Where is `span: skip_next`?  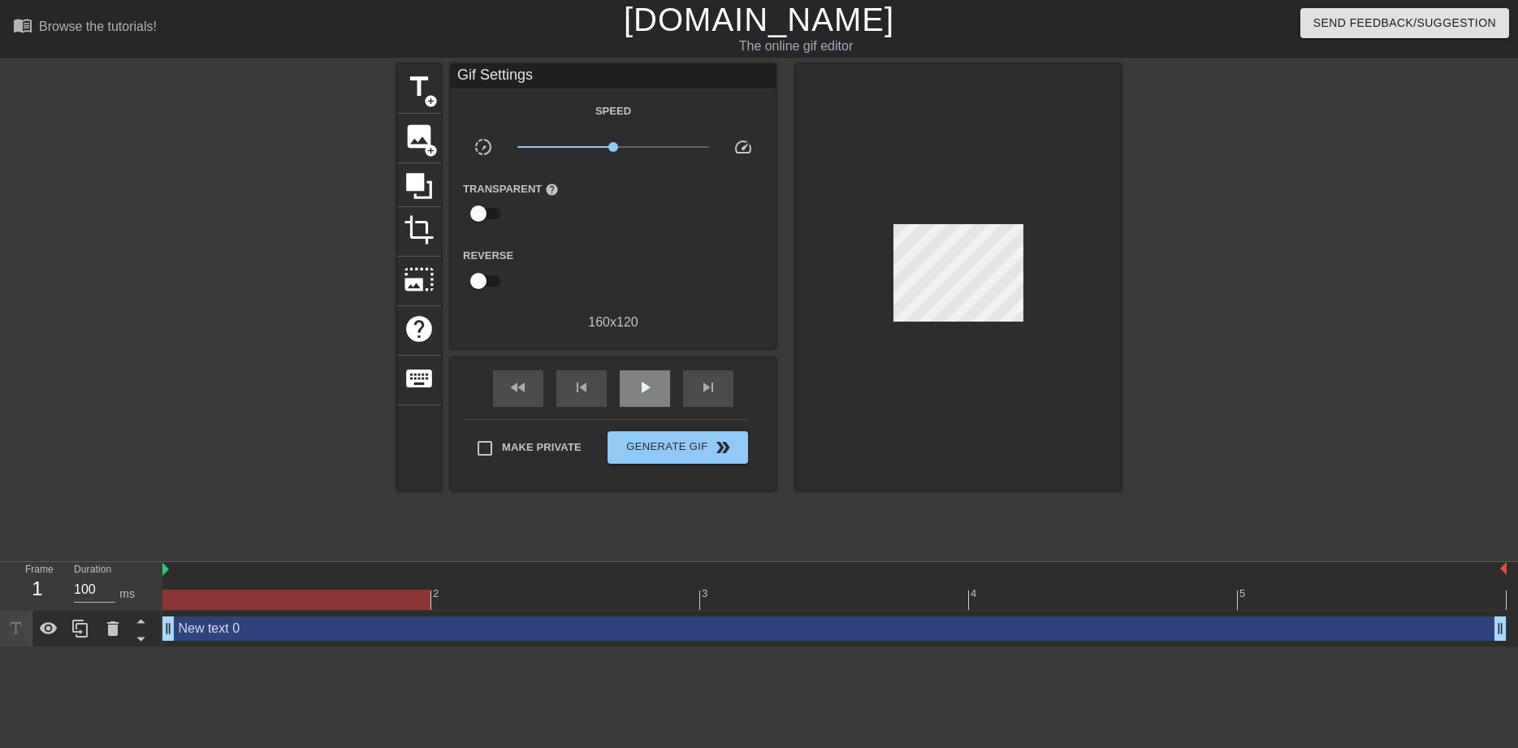 span: skip_next is located at coordinates (708, 387).